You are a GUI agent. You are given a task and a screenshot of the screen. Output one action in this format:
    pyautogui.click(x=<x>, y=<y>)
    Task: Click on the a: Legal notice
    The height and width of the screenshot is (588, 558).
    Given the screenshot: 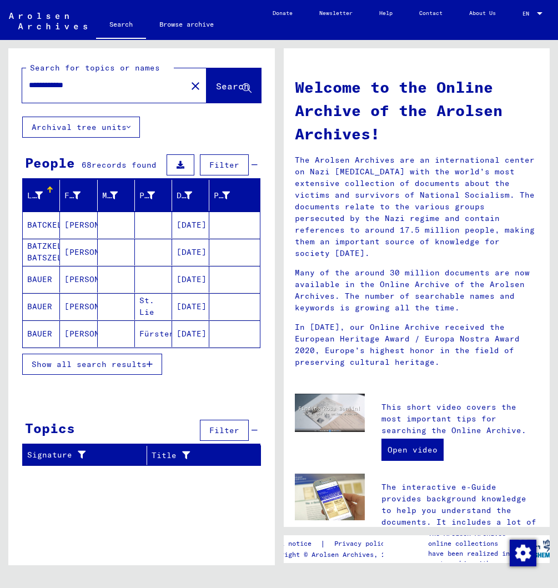 What is the action you would take?
    pyautogui.click(x=293, y=544)
    